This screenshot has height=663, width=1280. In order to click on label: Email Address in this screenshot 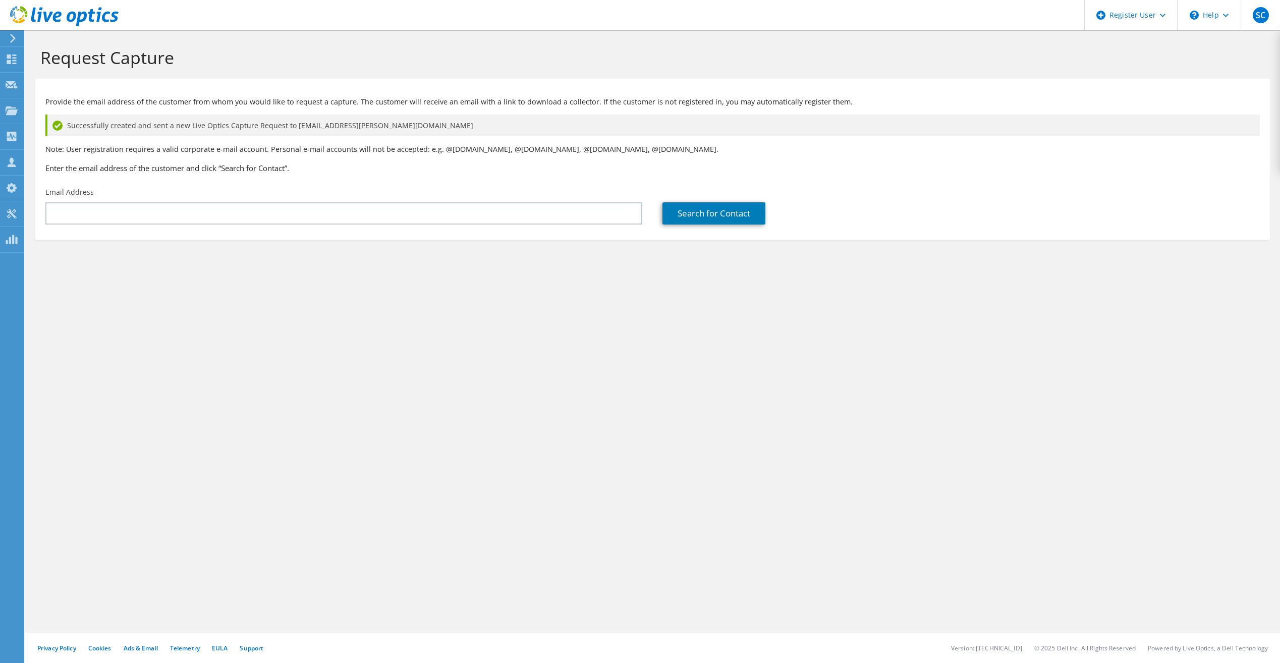, I will do `click(70, 192)`.